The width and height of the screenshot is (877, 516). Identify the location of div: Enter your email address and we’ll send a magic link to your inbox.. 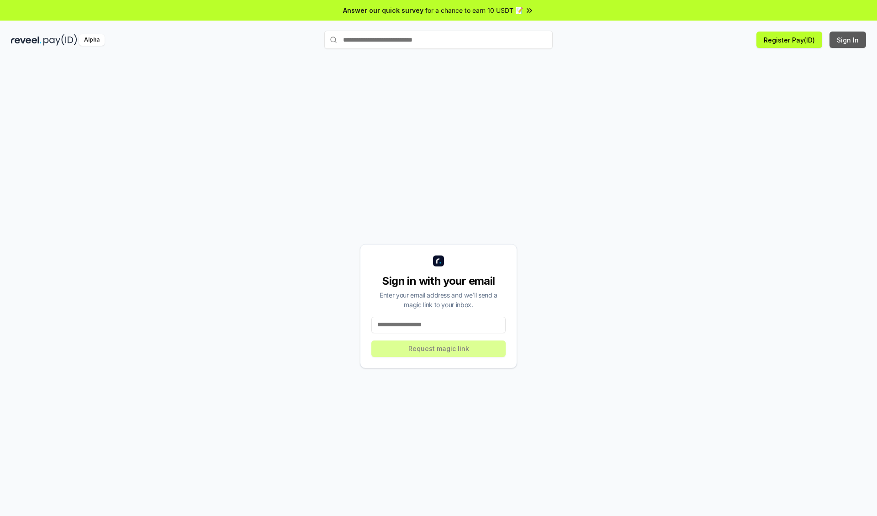
(438, 300).